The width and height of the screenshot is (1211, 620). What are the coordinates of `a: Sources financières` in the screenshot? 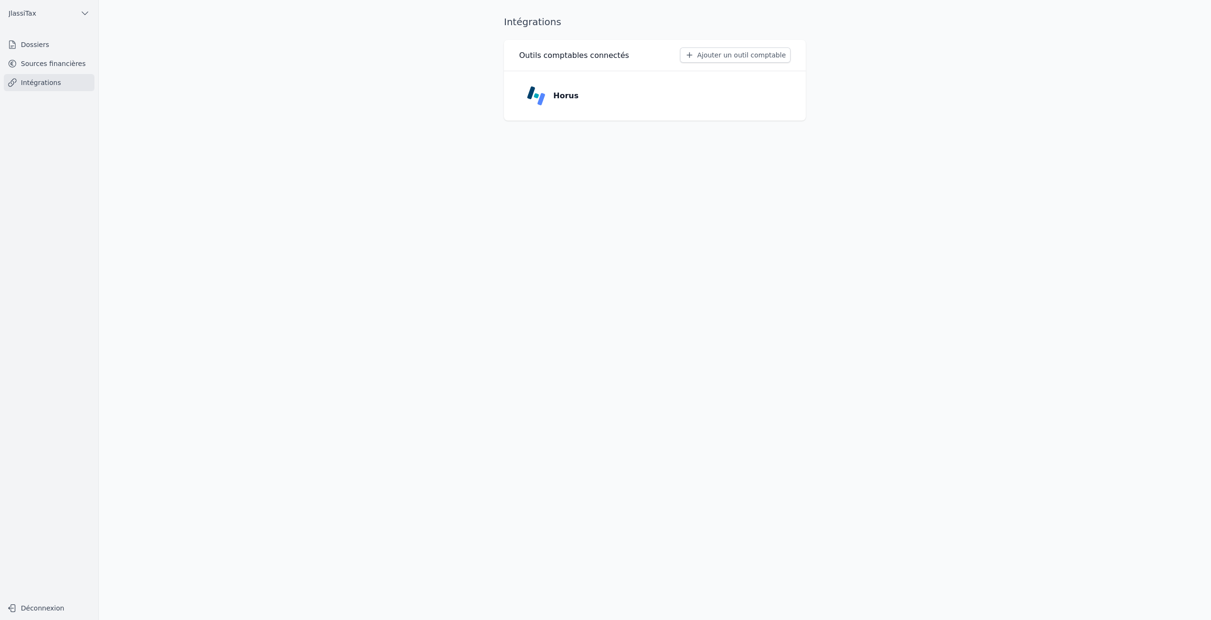 It's located at (49, 64).